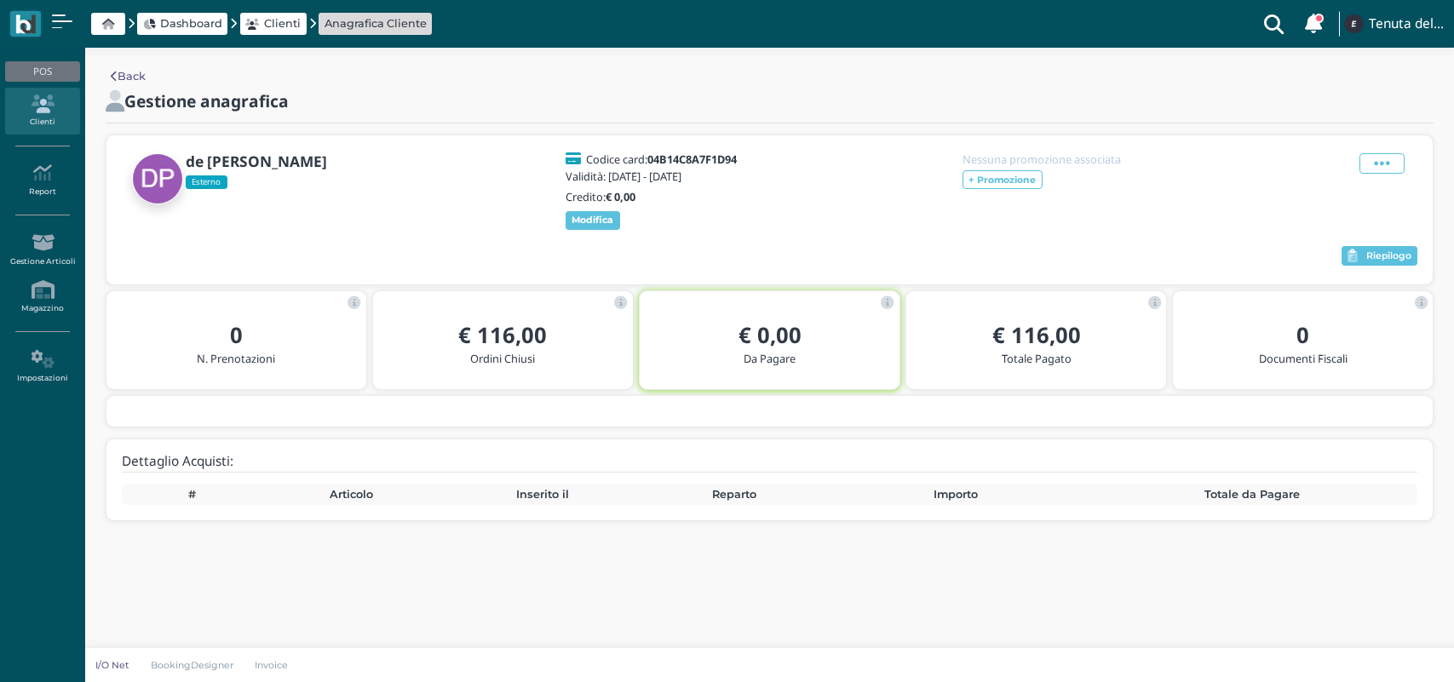  I want to click on th: Inserito il, so click(542, 495).